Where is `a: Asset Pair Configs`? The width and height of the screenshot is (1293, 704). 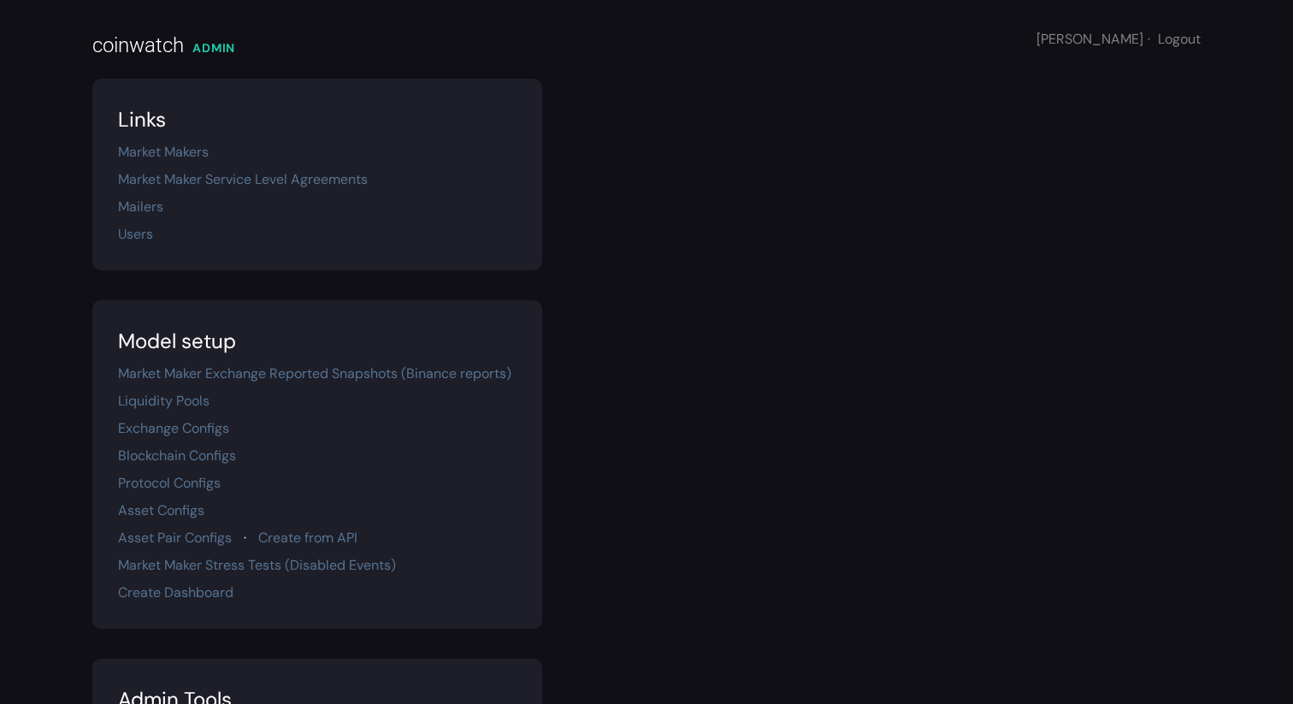 a: Asset Pair Configs is located at coordinates (174, 537).